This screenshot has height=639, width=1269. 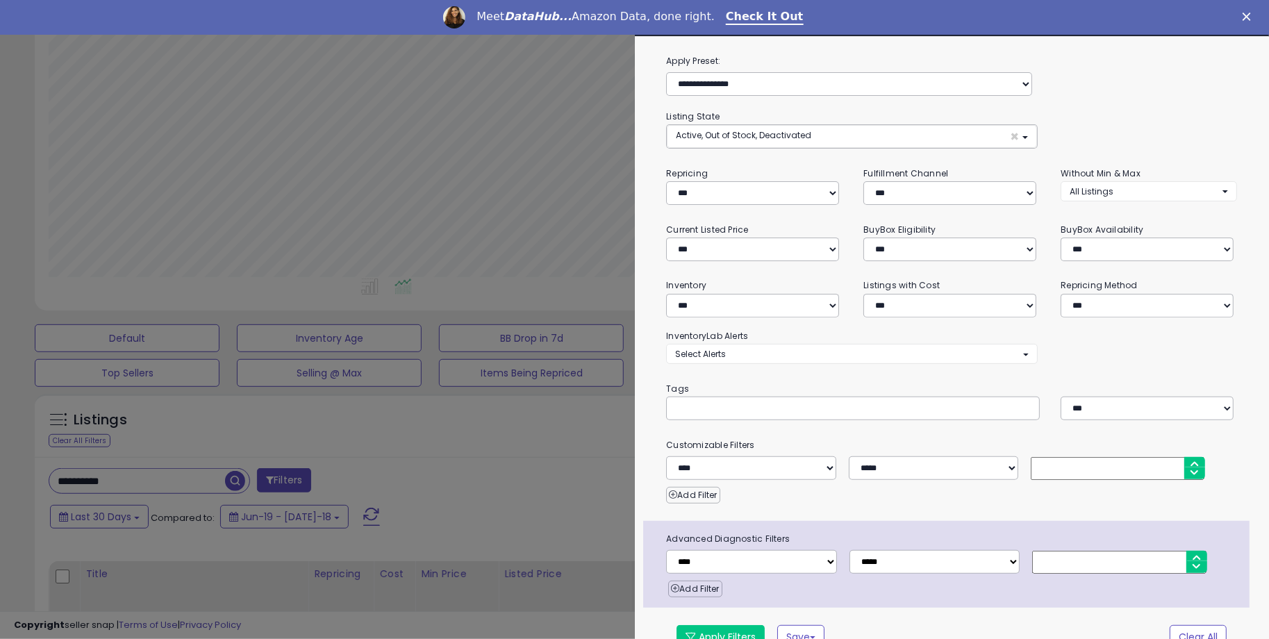 What do you see at coordinates (538, 16) in the screenshot?
I see `i: DataHub...` at bounding box center [538, 16].